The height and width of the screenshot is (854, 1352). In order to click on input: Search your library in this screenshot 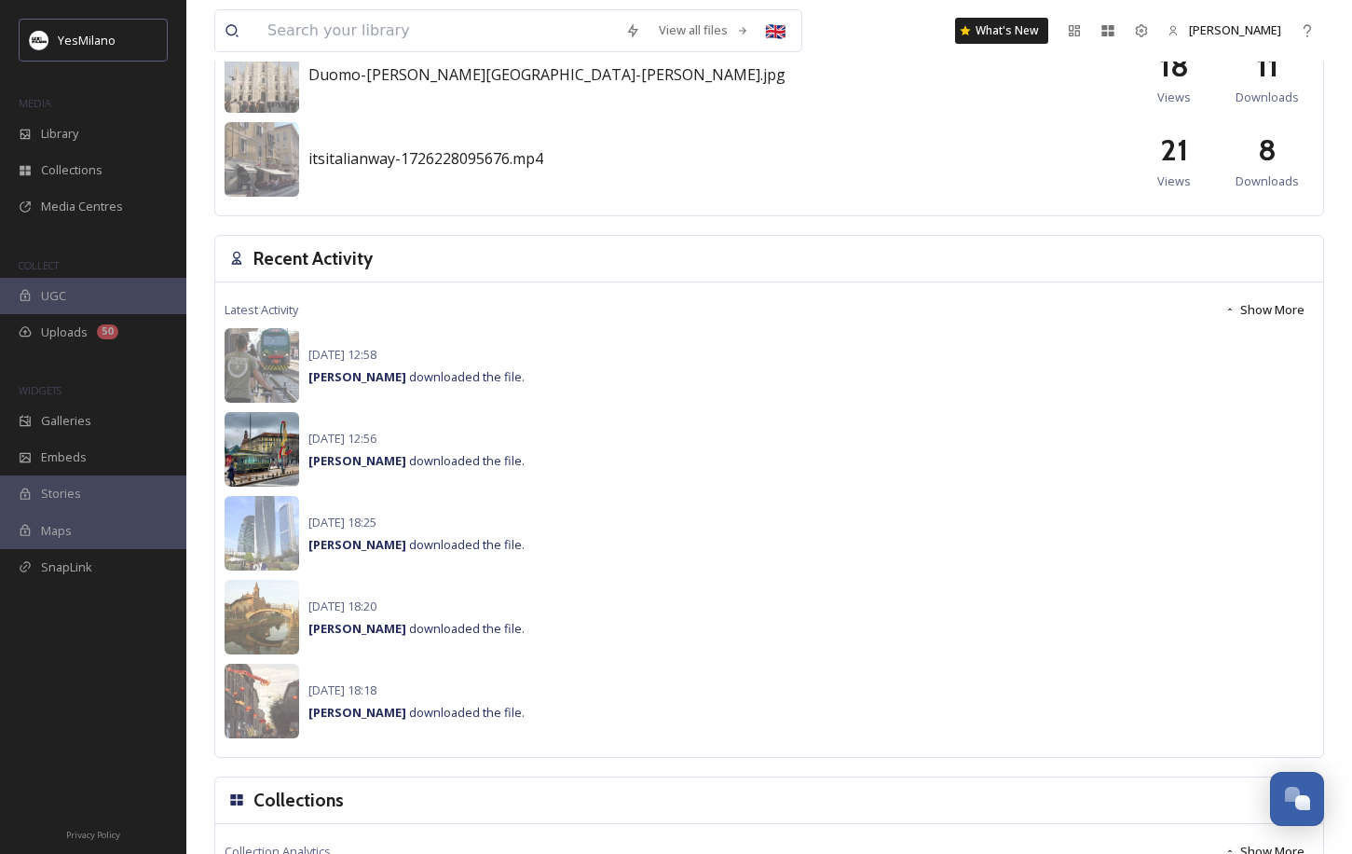, I will do `click(437, 31)`.